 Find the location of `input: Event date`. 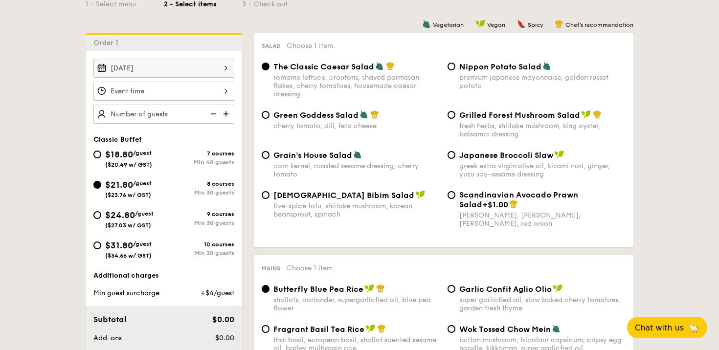

input: Event date is located at coordinates (164, 68).